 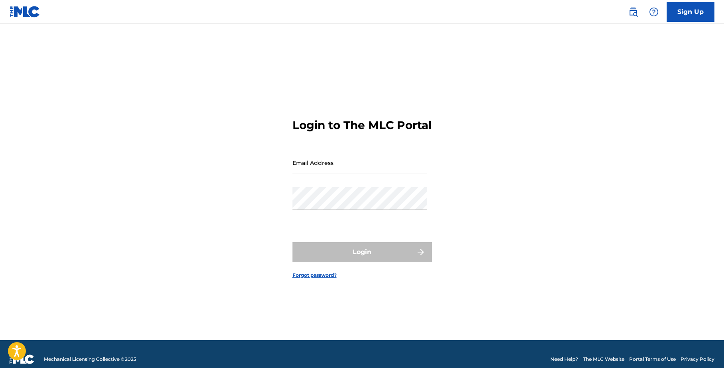 What do you see at coordinates (654, 12) in the screenshot?
I see `img: help` at bounding box center [654, 12].